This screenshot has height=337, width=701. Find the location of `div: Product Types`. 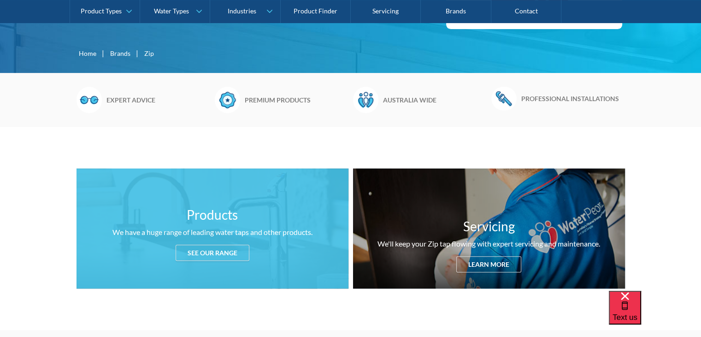

div: Product Types is located at coordinates (101, 11).